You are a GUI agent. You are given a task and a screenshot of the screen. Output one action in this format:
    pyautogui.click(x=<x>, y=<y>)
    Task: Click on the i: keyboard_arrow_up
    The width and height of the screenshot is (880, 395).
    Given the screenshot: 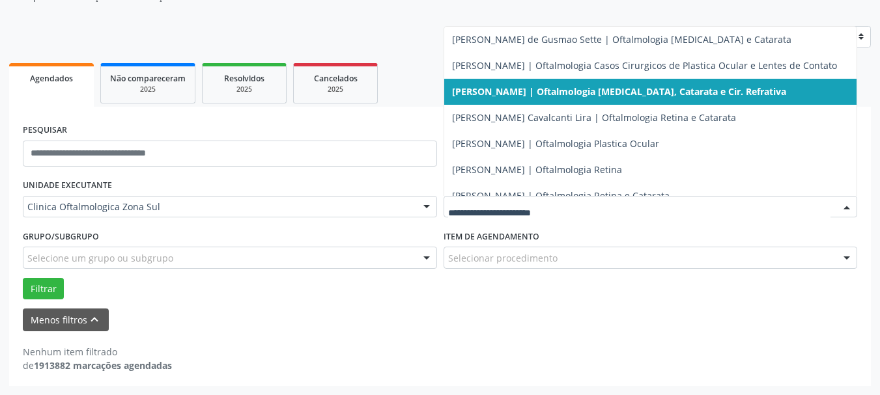 What is the action you would take?
    pyautogui.click(x=94, y=320)
    